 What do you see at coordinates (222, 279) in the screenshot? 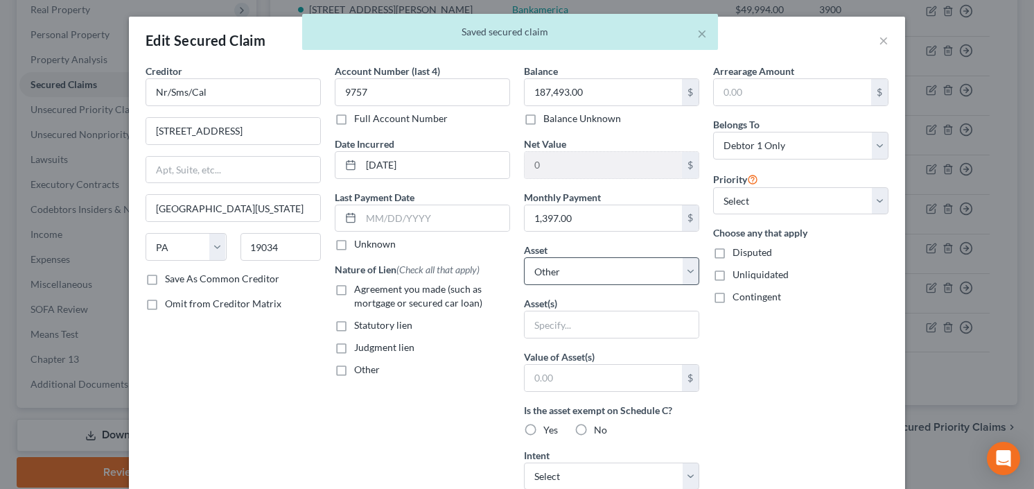
I see `label: Save As Common Creditor` at bounding box center [222, 279].